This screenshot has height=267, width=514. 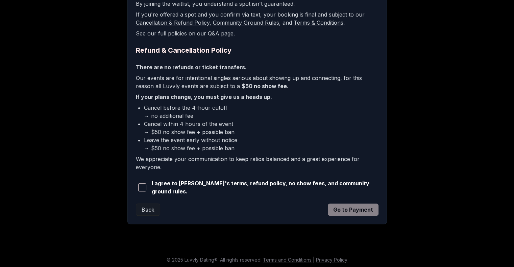 I want to click on a: Cancellation & Refund Policy, so click(x=173, y=23).